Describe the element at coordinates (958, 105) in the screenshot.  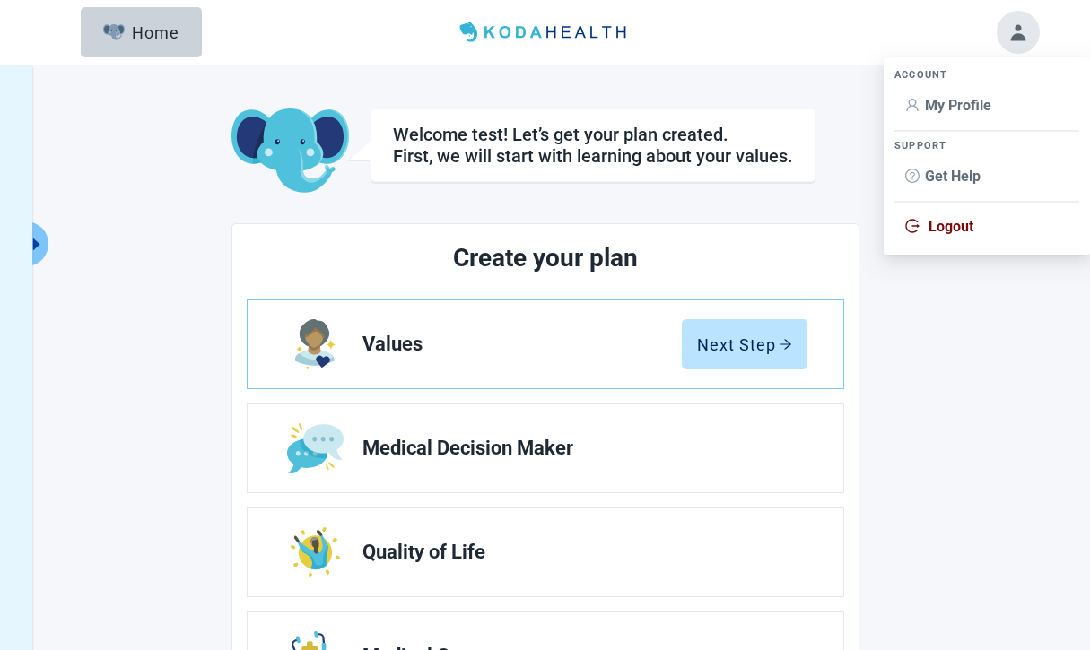
I see `span: My Profile` at that location.